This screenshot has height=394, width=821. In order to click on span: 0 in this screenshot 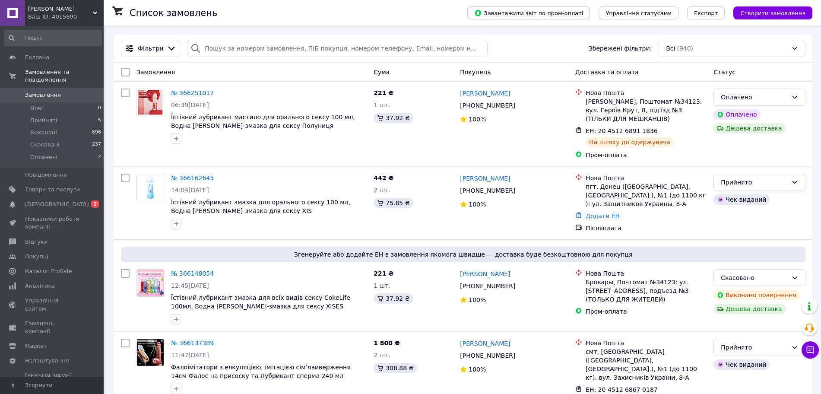, I will do `click(99, 108)`.